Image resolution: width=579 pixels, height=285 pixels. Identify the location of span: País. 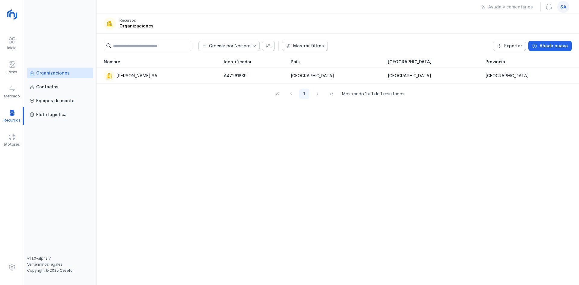
(295, 62).